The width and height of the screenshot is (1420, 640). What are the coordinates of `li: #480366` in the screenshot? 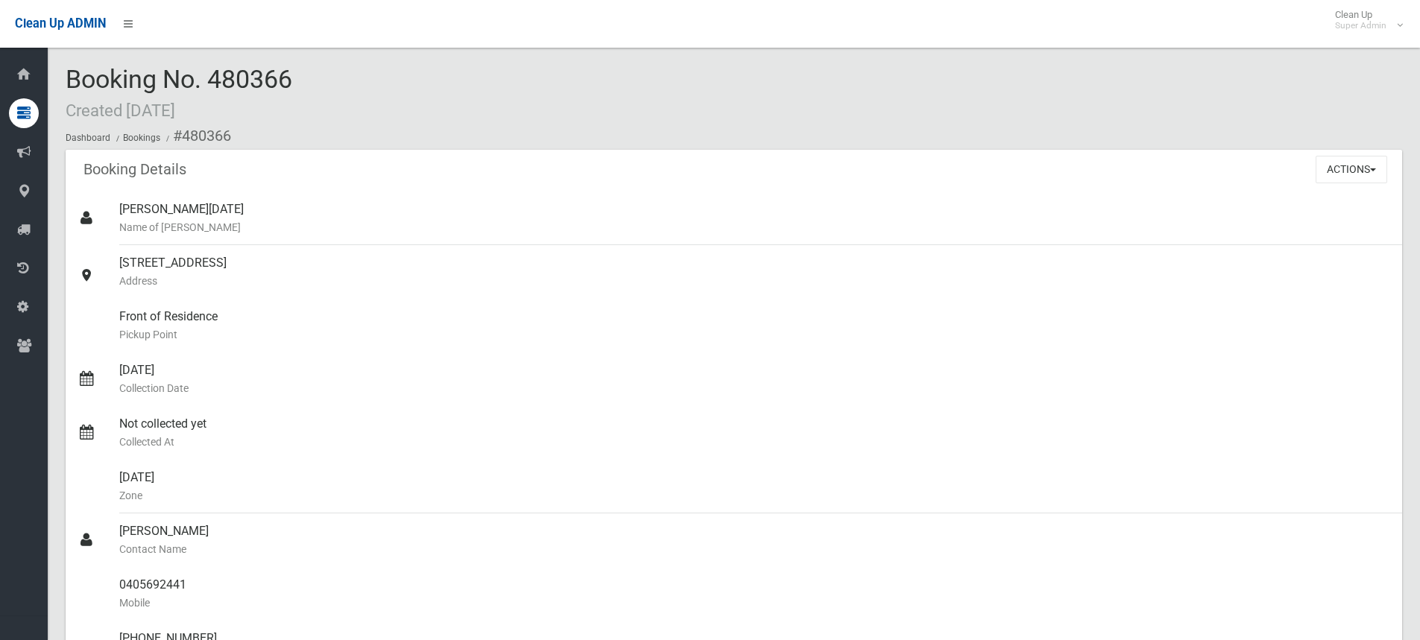 It's located at (197, 136).